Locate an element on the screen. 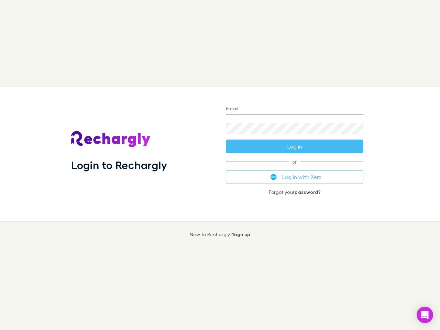 The height and width of the screenshot is (330, 440). span: or is located at coordinates (295, 162).